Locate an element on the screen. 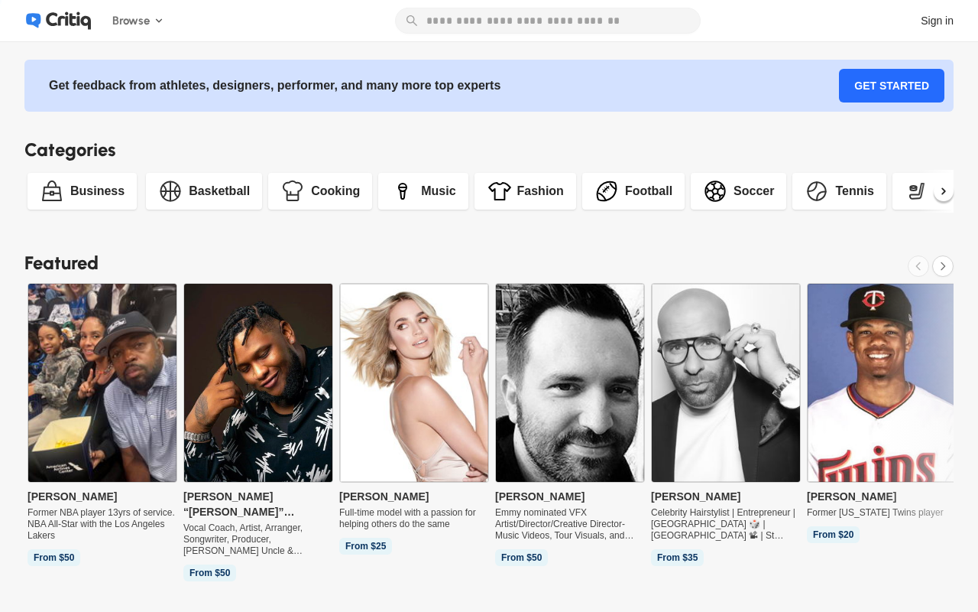  div: Fashion is located at coordinates (540, 191).